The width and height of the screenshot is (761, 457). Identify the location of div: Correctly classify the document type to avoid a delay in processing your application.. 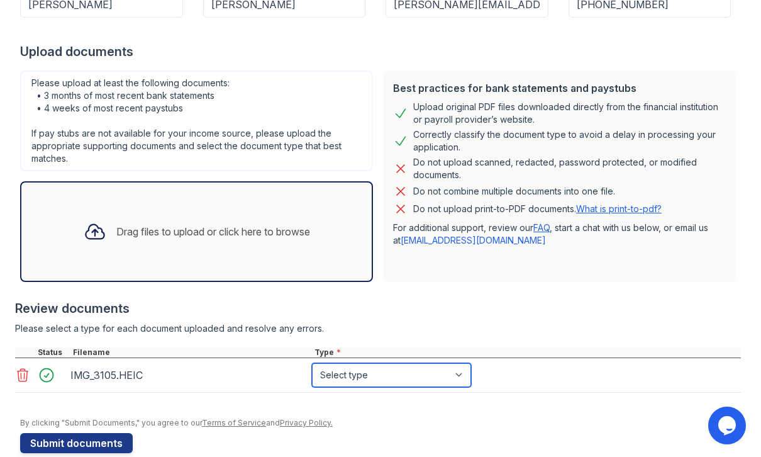
(570, 141).